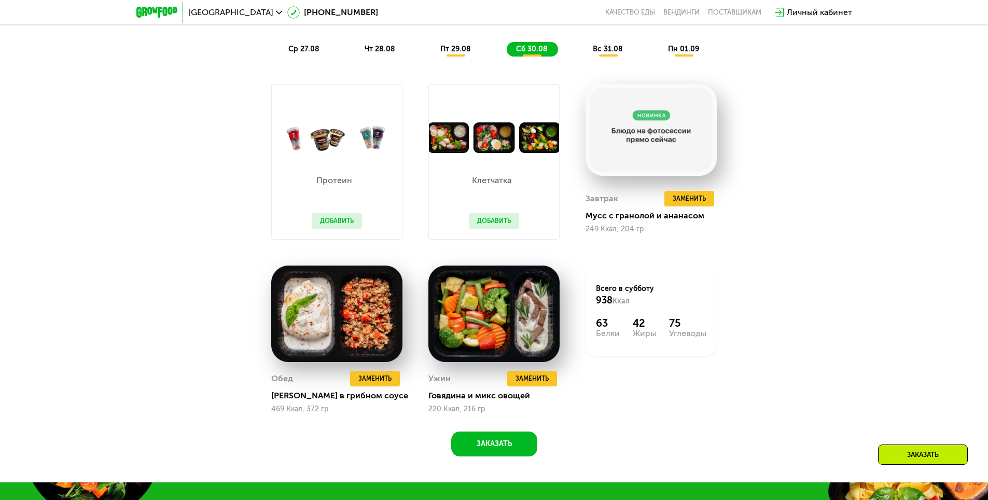  What do you see at coordinates (621, 301) in the screenshot?
I see `span: Ккал` at bounding box center [621, 301].